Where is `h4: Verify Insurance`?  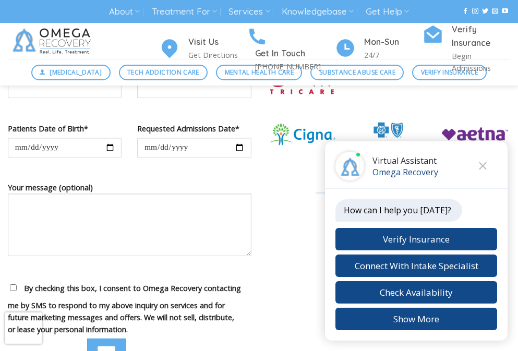 h4: Verify Insurance is located at coordinates (481, 37).